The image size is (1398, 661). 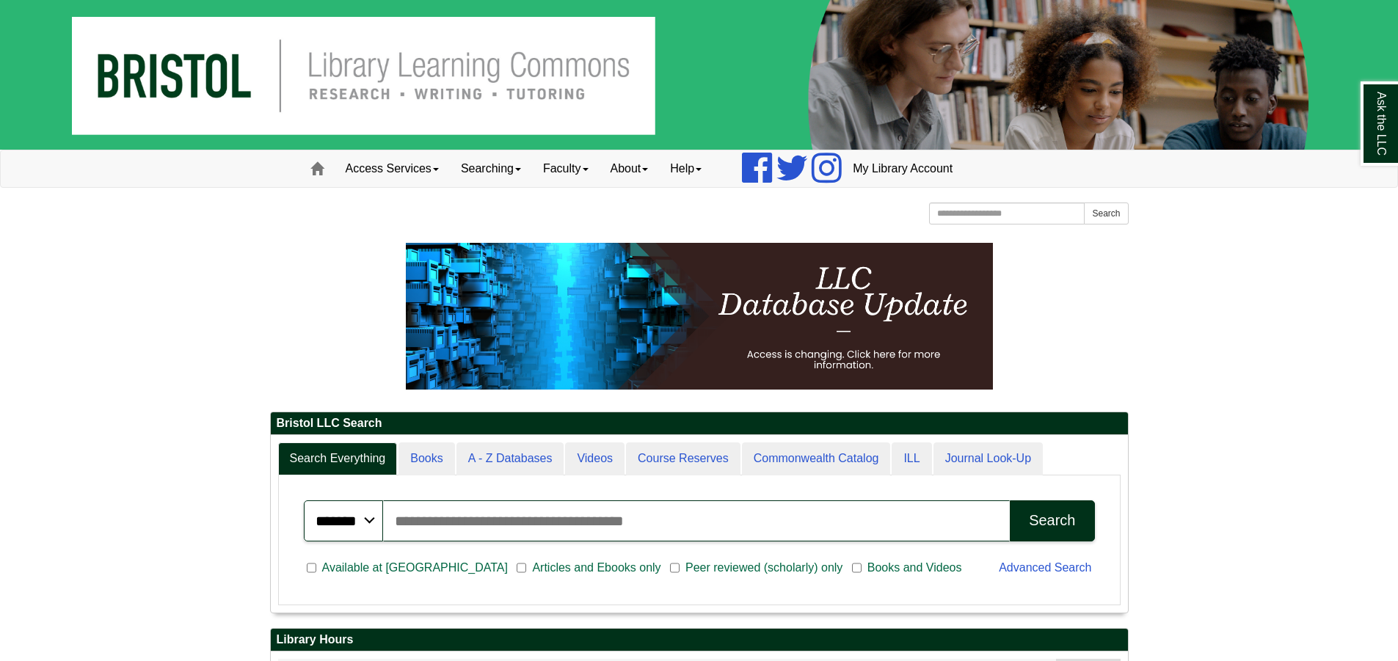 What do you see at coordinates (566, 169) in the screenshot?
I see `a: Faculty` at bounding box center [566, 169].